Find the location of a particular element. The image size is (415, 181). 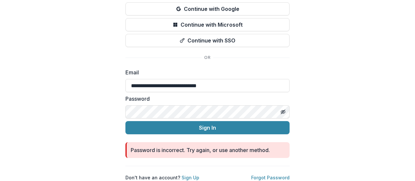

label: Email is located at coordinates (206, 72).